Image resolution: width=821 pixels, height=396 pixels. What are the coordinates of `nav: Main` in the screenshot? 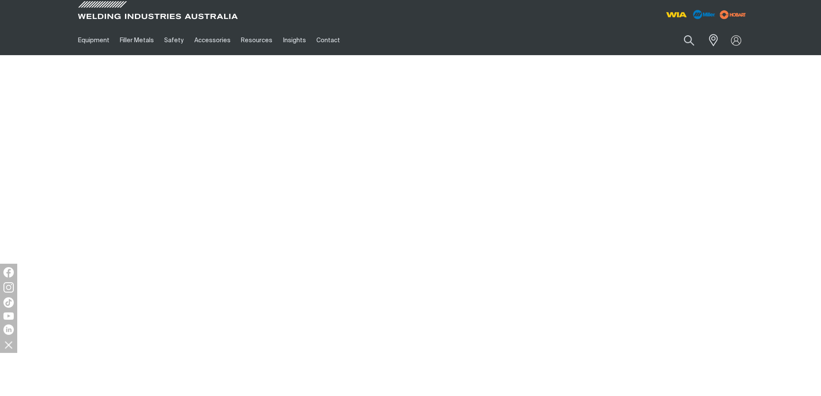 It's located at (326, 40).